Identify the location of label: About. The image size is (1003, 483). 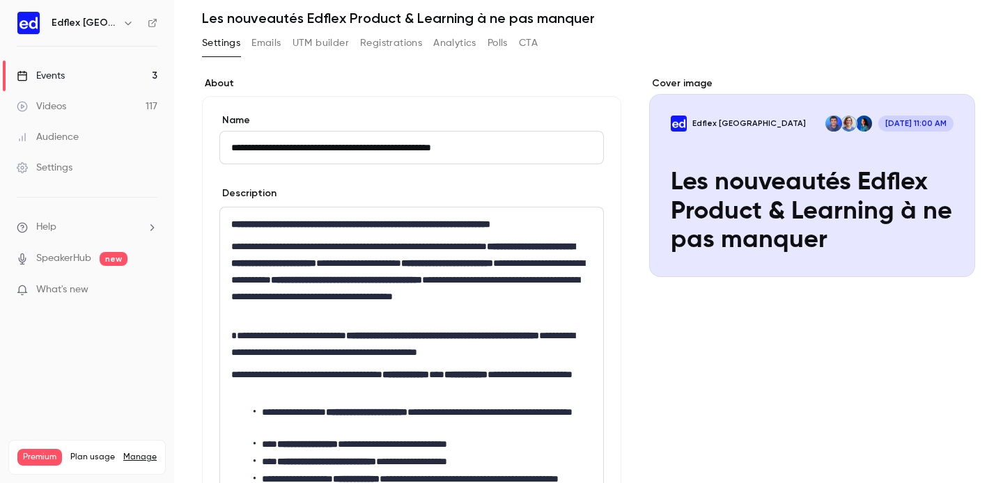
(412, 84).